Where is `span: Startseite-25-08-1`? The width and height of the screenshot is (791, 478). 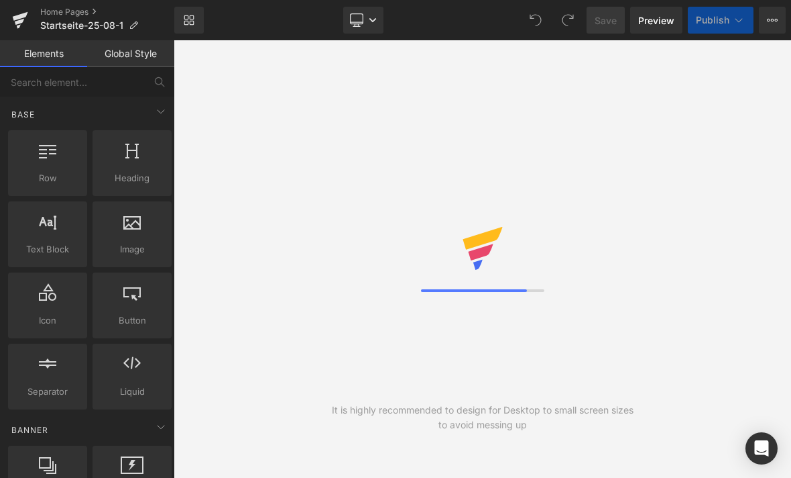
span: Startseite-25-08-1 is located at coordinates (82, 25).